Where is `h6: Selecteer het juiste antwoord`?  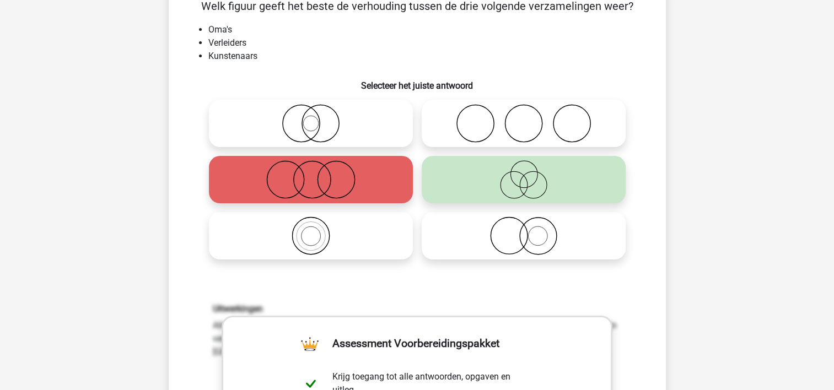 h6: Selecteer het juiste antwoord is located at coordinates (417, 81).